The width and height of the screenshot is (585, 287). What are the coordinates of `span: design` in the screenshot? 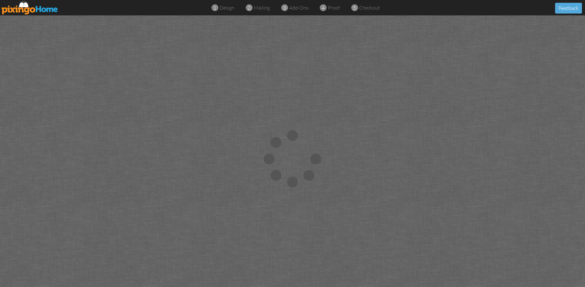 It's located at (227, 8).